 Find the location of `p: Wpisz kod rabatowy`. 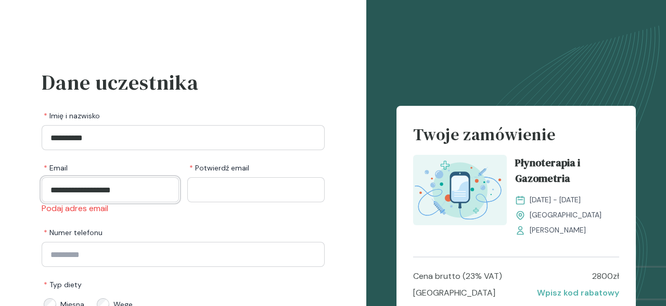

p: Wpisz kod rabatowy is located at coordinates (578, 293).